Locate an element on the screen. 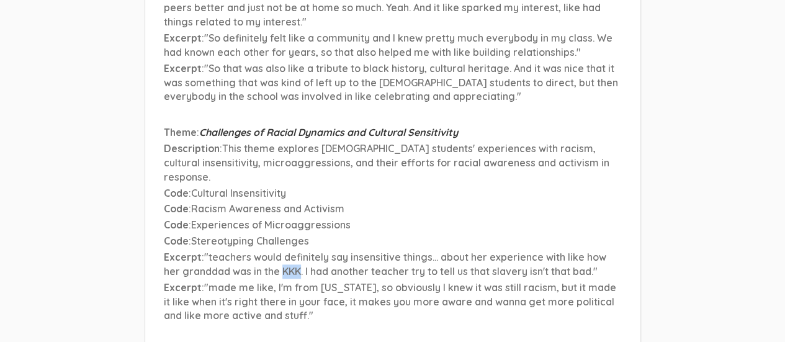 The height and width of the screenshot is (342, 785). span: Cultural Insensitivity is located at coordinates (238, 193).